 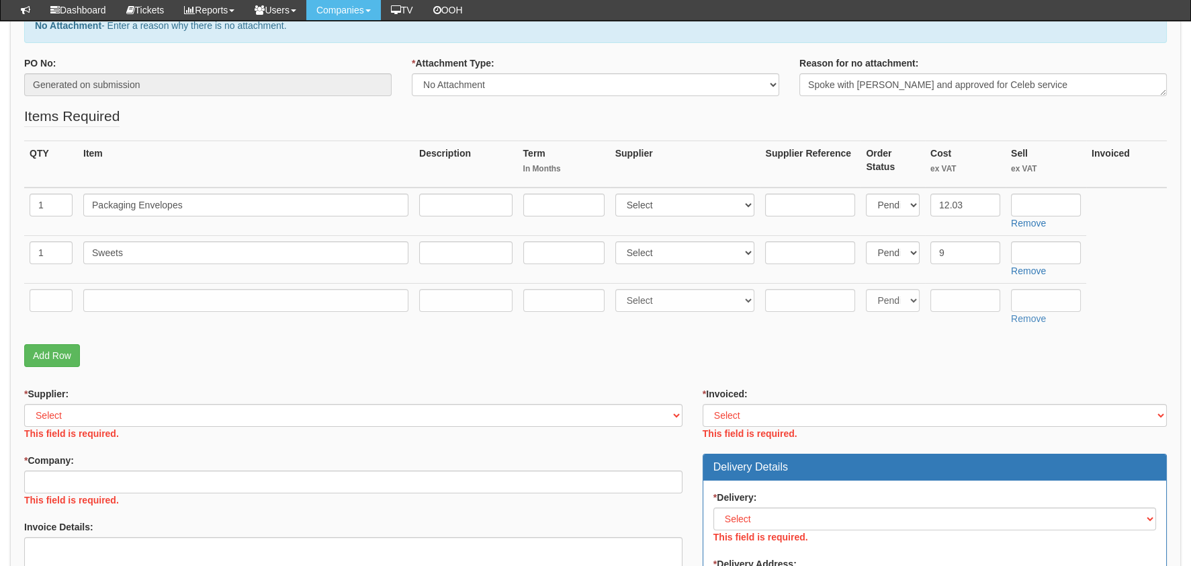 What do you see at coordinates (58, 527) in the screenshot?
I see `label: Invoice Details:` at bounding box center [58, 527].